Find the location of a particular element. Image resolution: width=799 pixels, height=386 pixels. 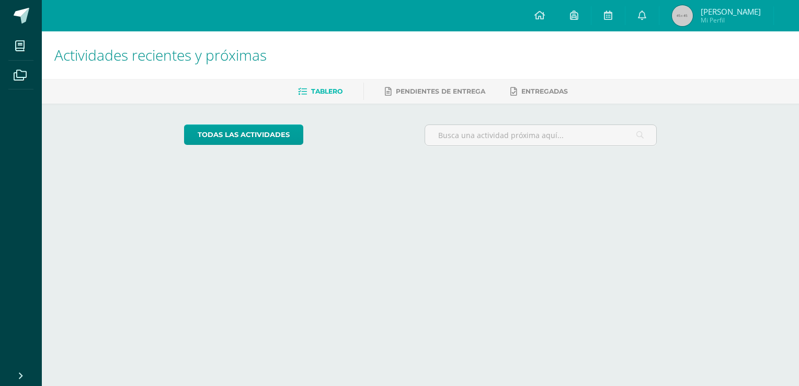

span: Mi Perfil is located at coordinates (730, 20).